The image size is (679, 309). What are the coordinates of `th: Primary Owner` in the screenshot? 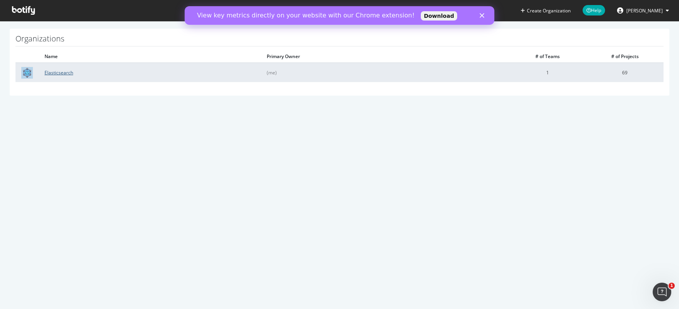 It's located at (385, 57).